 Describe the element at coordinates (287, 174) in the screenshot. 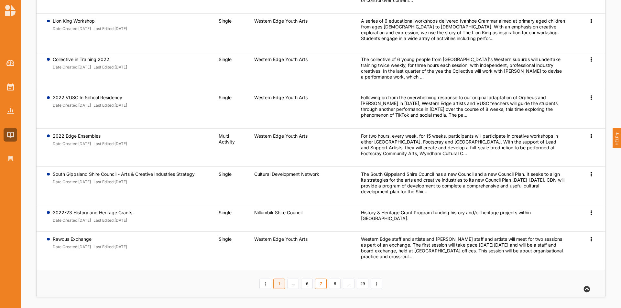

I see `label: Cultural Development Network` at that location.